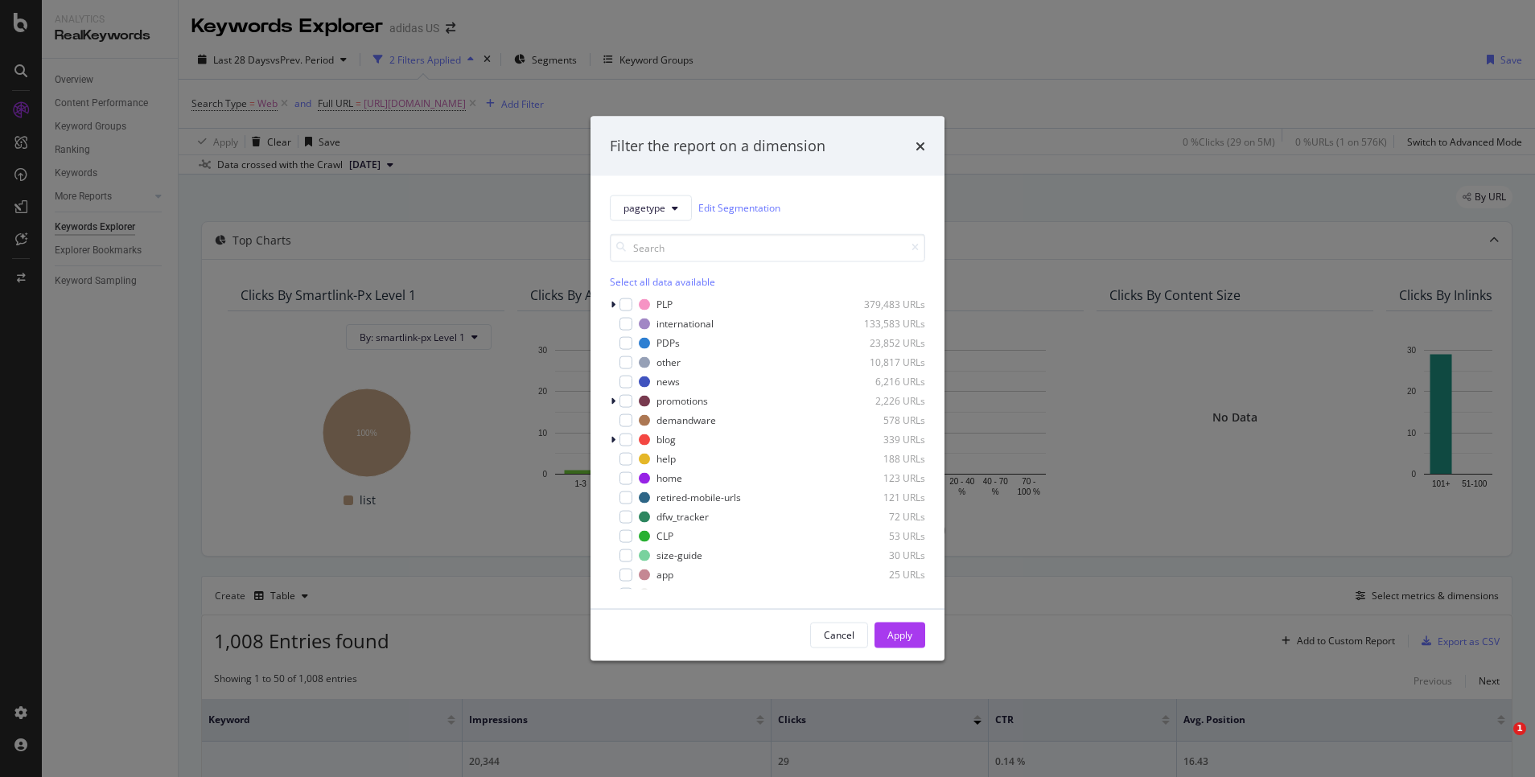 The image size is (1535, 777). I want to click on div: PLP, so click(665, 304).